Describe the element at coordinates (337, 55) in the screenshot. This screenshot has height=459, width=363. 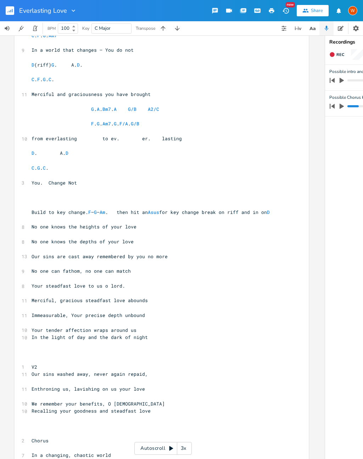
I see `button: Rec` at that location.